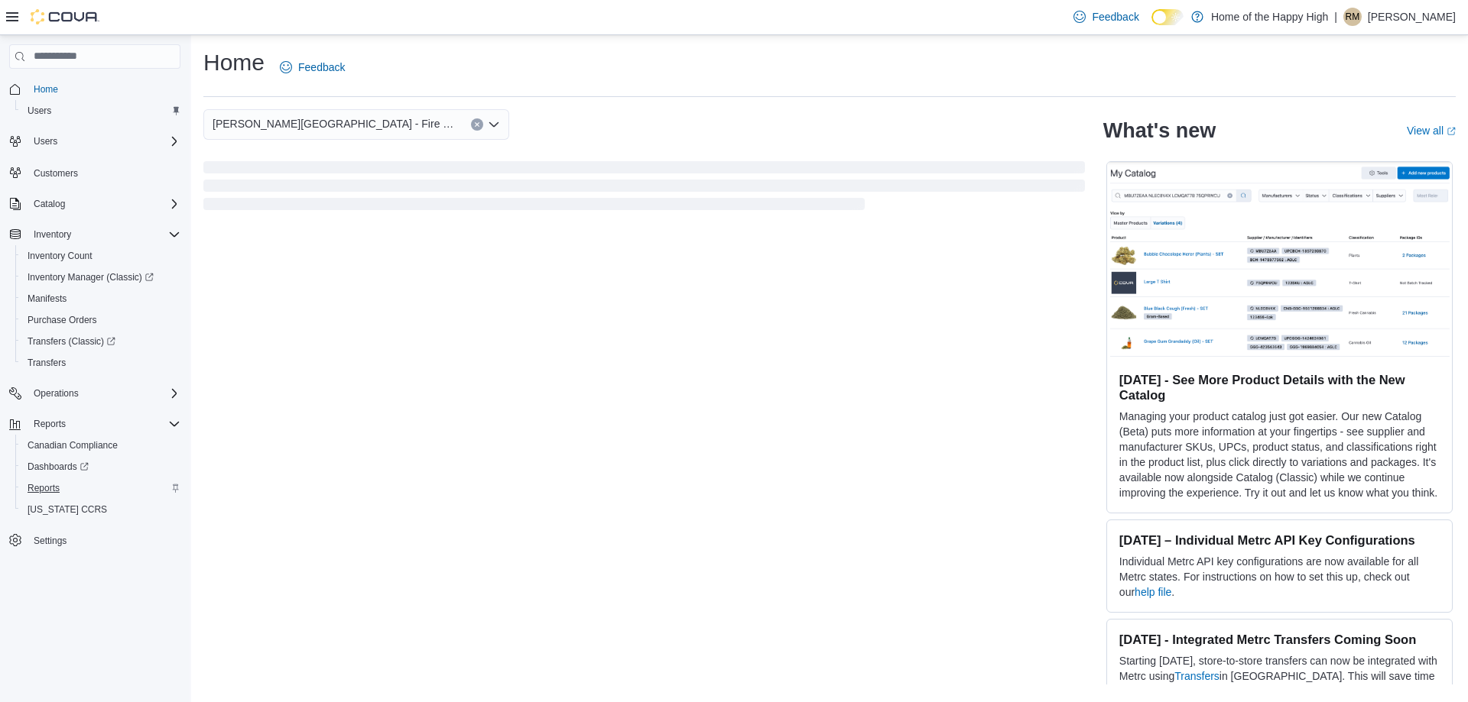 The height and width of the screenshot is (702, 1468). What do you see at coordinates (101, 510) in the screenshot?
I see `span: Washington CCRS` at bounding box center [101, 510].